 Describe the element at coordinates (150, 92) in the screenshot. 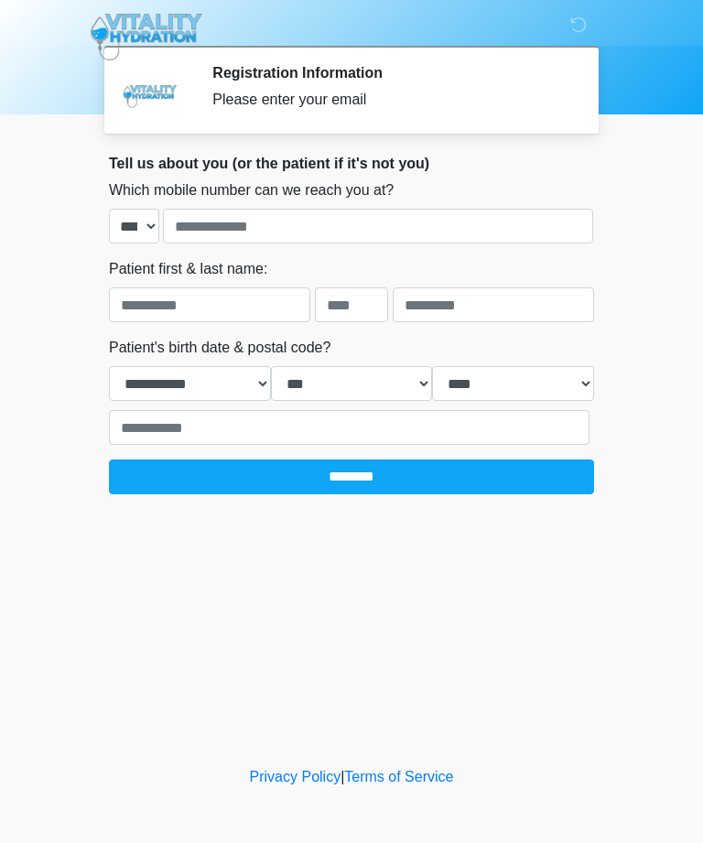

I see `img: Agent Avatar` at that location.